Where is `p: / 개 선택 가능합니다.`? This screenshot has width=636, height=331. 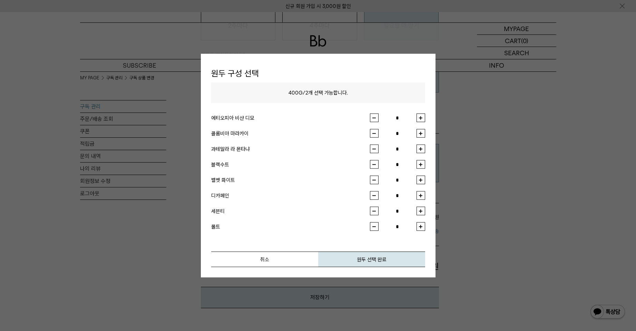
p: / 개 선택 가능합니다. is located at coordinates (318, 93).